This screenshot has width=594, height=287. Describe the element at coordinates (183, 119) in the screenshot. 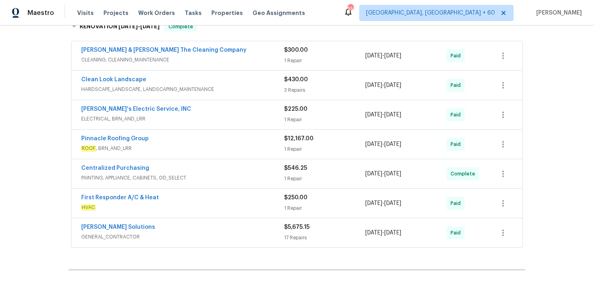

I see `span: ELECTRICAL, BRN_AND_LRR` at that location.